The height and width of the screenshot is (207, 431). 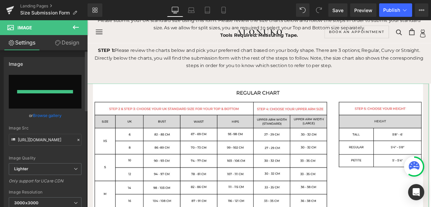 I want to click on strong: Tools Required: Measuring Tape., so click(x=204, y=18).